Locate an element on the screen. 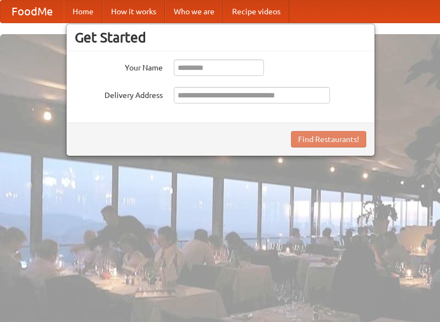  label: Your Name is located at coordinates (119, 66).